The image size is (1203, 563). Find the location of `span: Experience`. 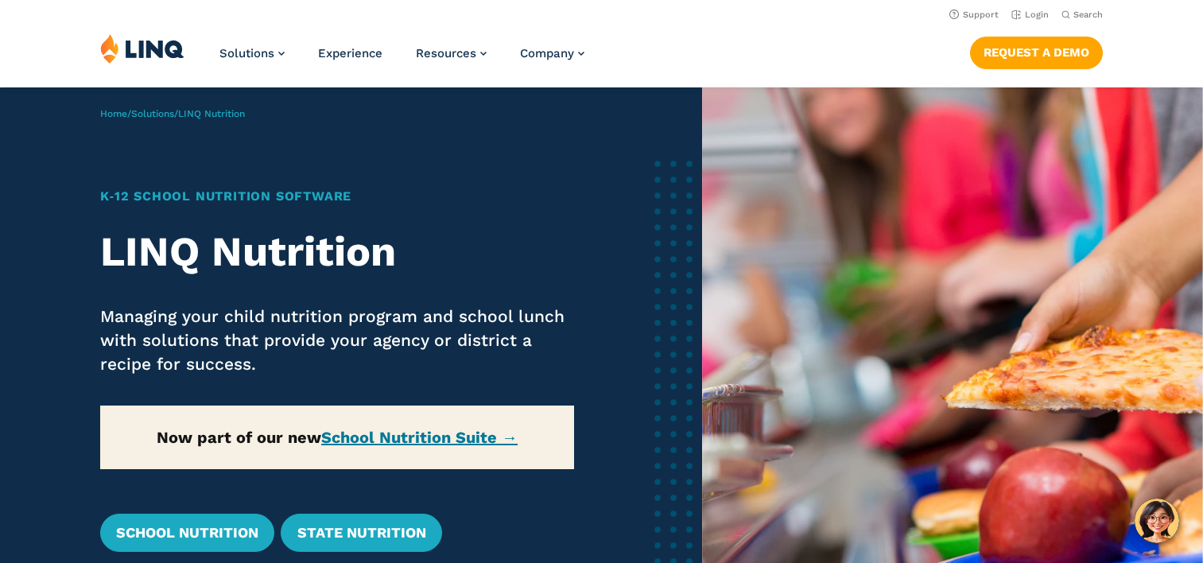

span: Experience is located at coordinates (350, 53).